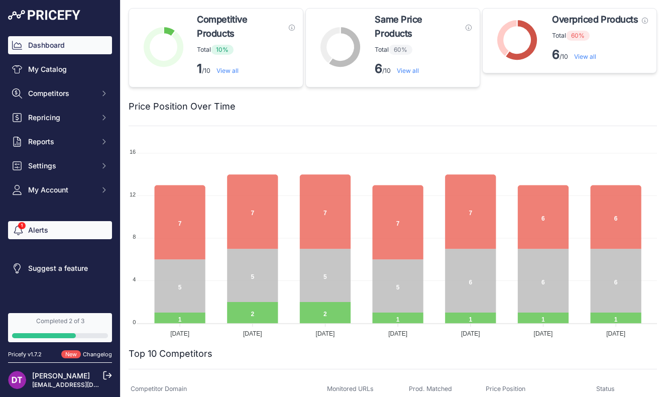 The image size is (665, 397). Describe the element at coordinates (430, 388) in the screenshot. I see `span: Prod. Matched` at that location.